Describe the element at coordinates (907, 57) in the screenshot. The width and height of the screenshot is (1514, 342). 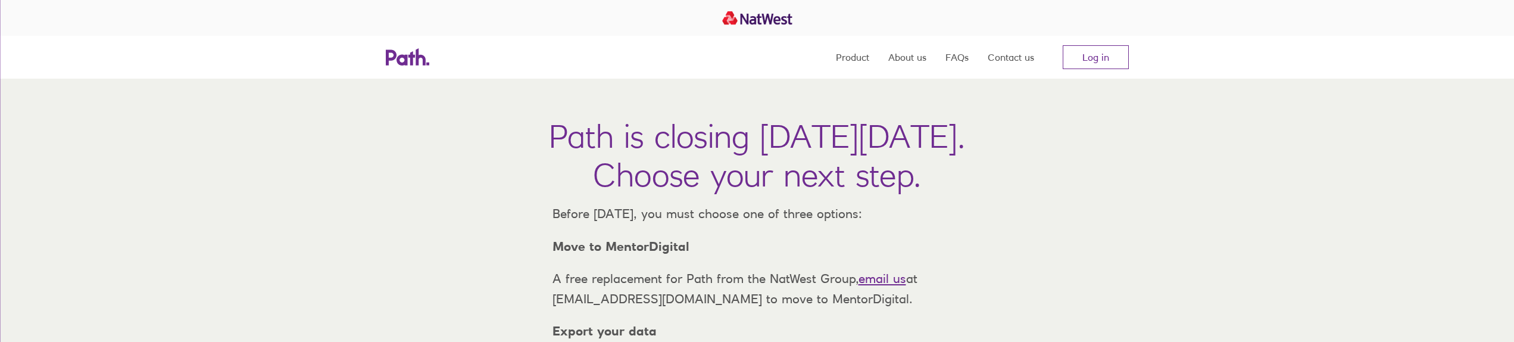
I see `a: About us` at that location.